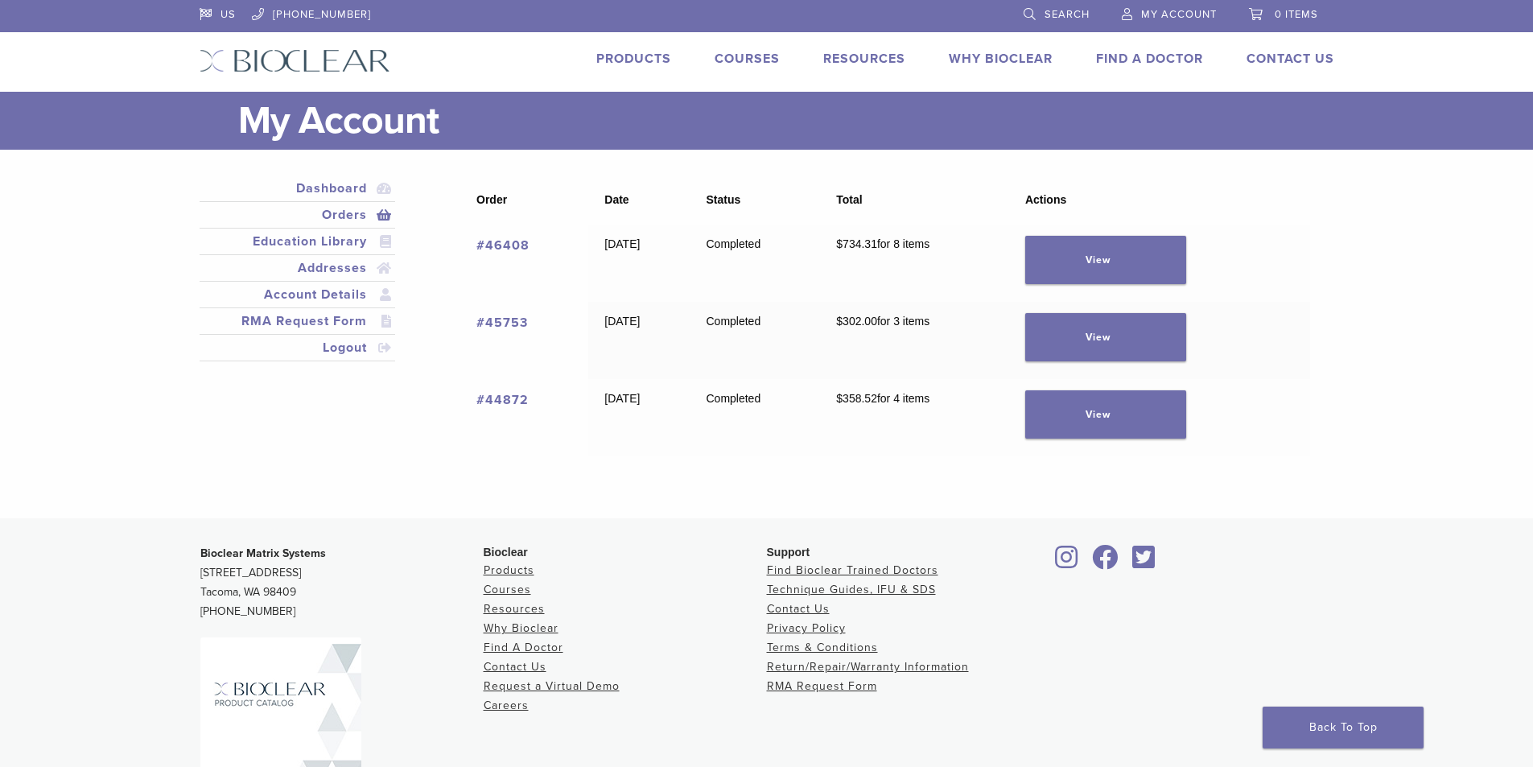  What do you see at coordinates (617, 200) in the screenshot?
I see `span: Date` at bounding box center [617, 200].